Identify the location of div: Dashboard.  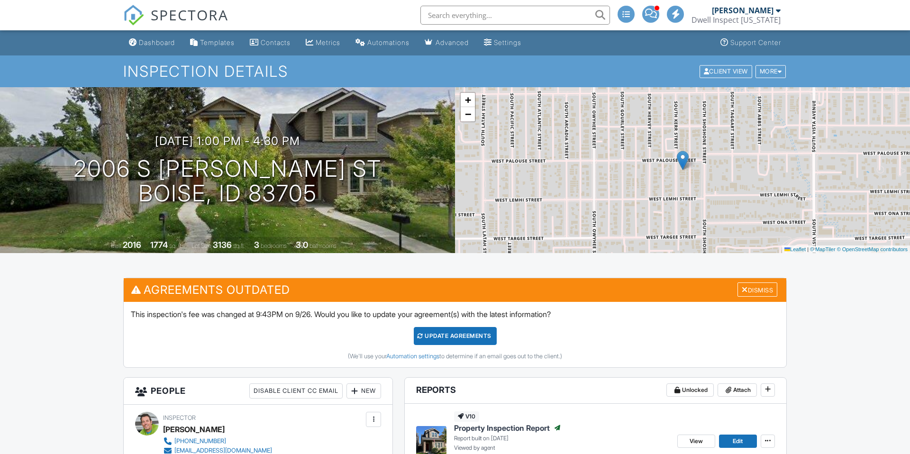
(157, 42).